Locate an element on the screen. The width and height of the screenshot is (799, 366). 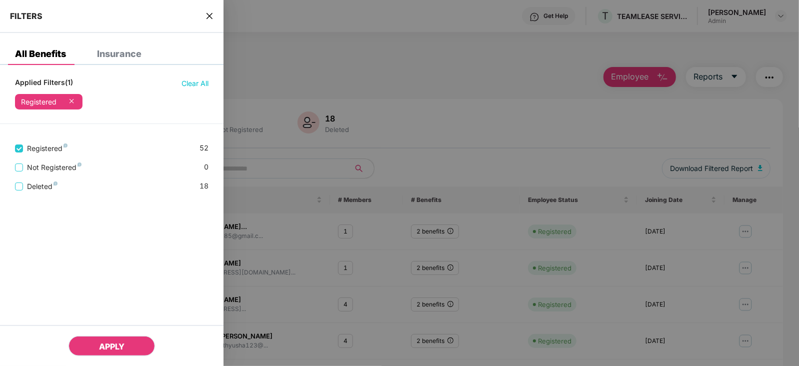
span: APPLY is located at coordinates (112, 347).